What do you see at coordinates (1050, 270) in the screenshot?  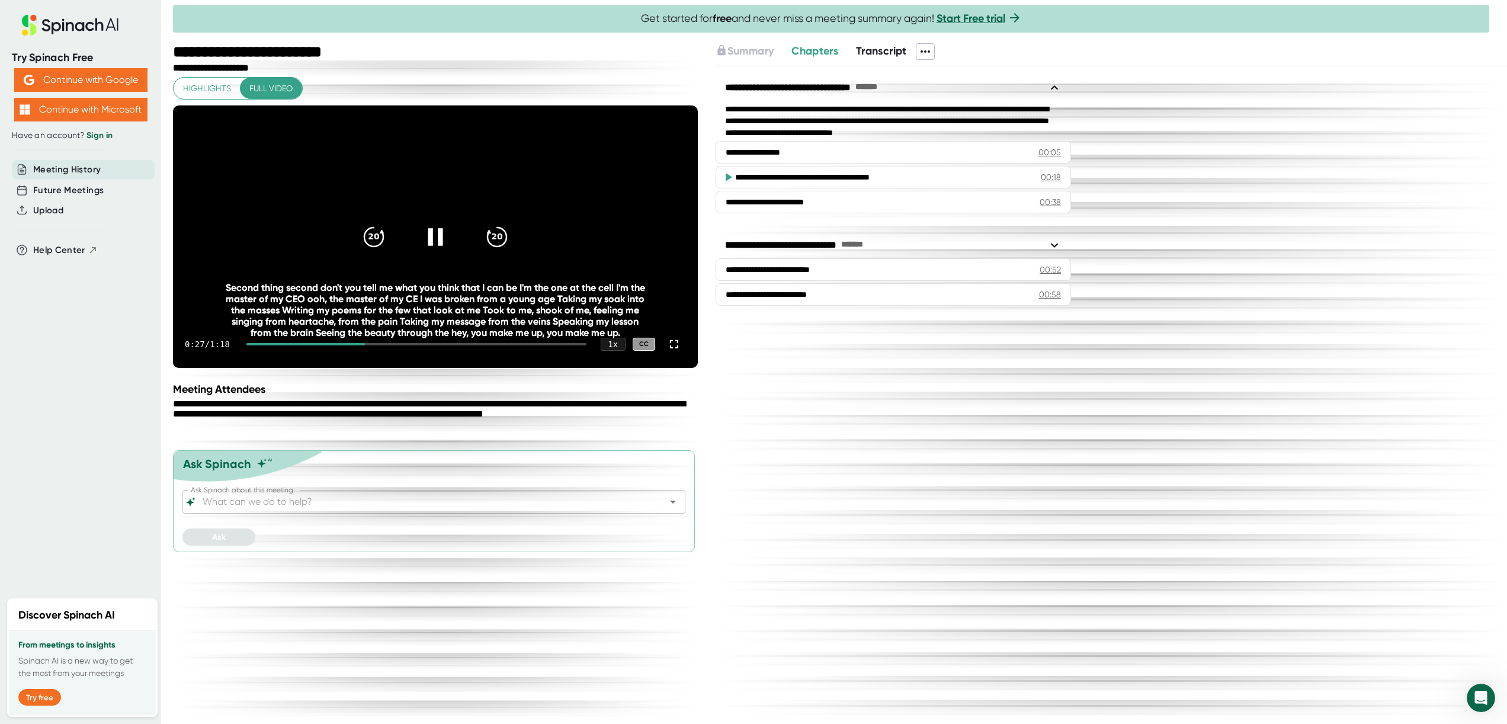 I see `div: 00:52` at bounding box center [1050, 270].